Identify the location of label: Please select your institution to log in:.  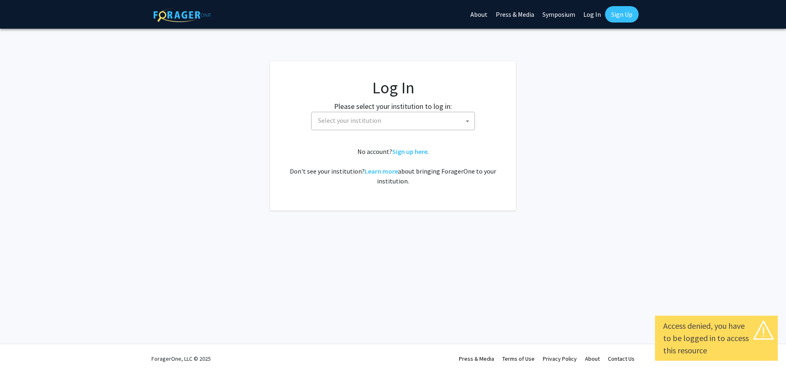
(393, 106).